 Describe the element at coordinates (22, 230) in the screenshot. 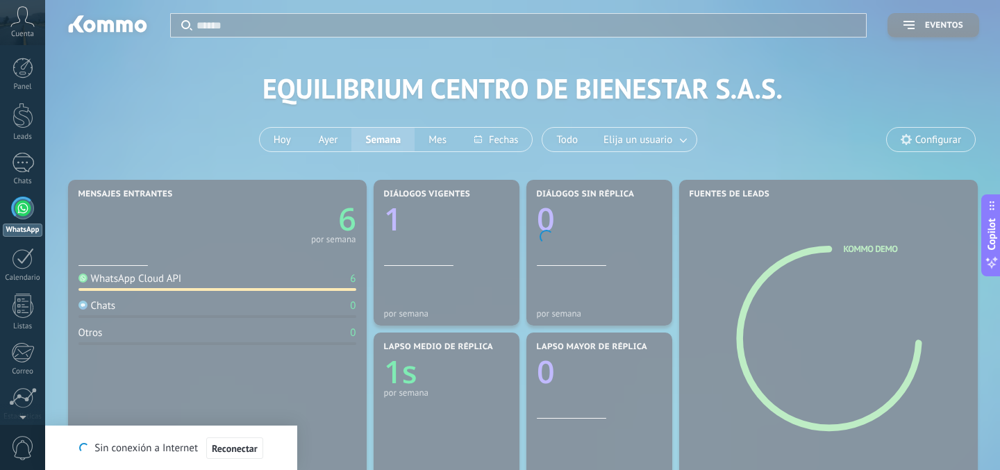

I see `div: WhatsApp` at that location.